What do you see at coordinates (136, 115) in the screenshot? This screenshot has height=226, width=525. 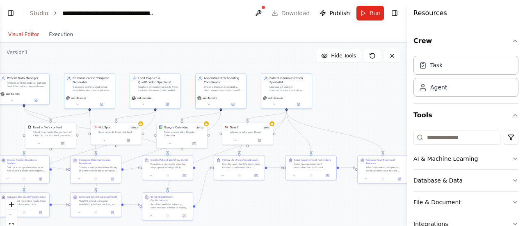 I see `g: Edge from e058b803-d3a2-4621-8f56-625a8cae6c5c to 22e5bfee-dfe1-4ccc-ac23-b2de637d6d34` at bounding box center [136, 115].